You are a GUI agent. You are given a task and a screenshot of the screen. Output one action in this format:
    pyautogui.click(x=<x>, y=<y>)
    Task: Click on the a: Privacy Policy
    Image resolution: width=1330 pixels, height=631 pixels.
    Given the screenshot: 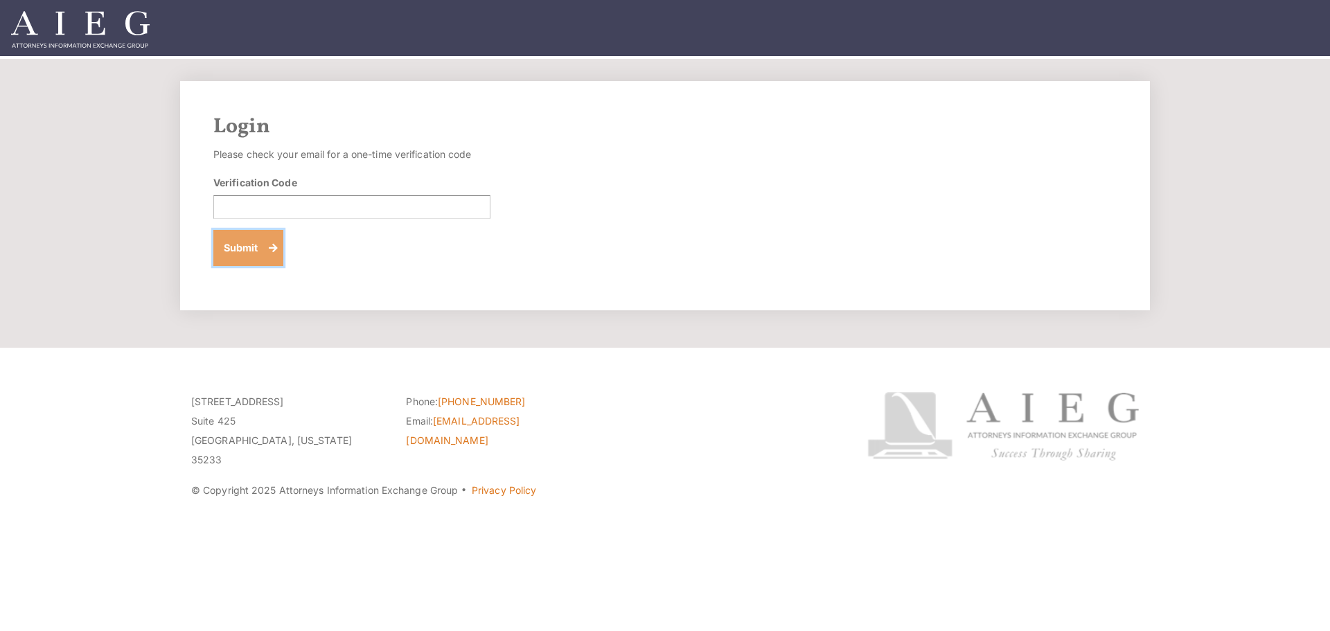 What is the action you would take?
    pyautogui.click(x=504, y=490)
    